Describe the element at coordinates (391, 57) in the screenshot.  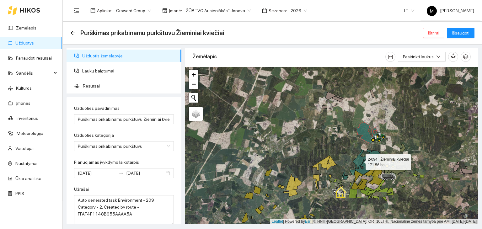
I see `button: column-width` at that location.